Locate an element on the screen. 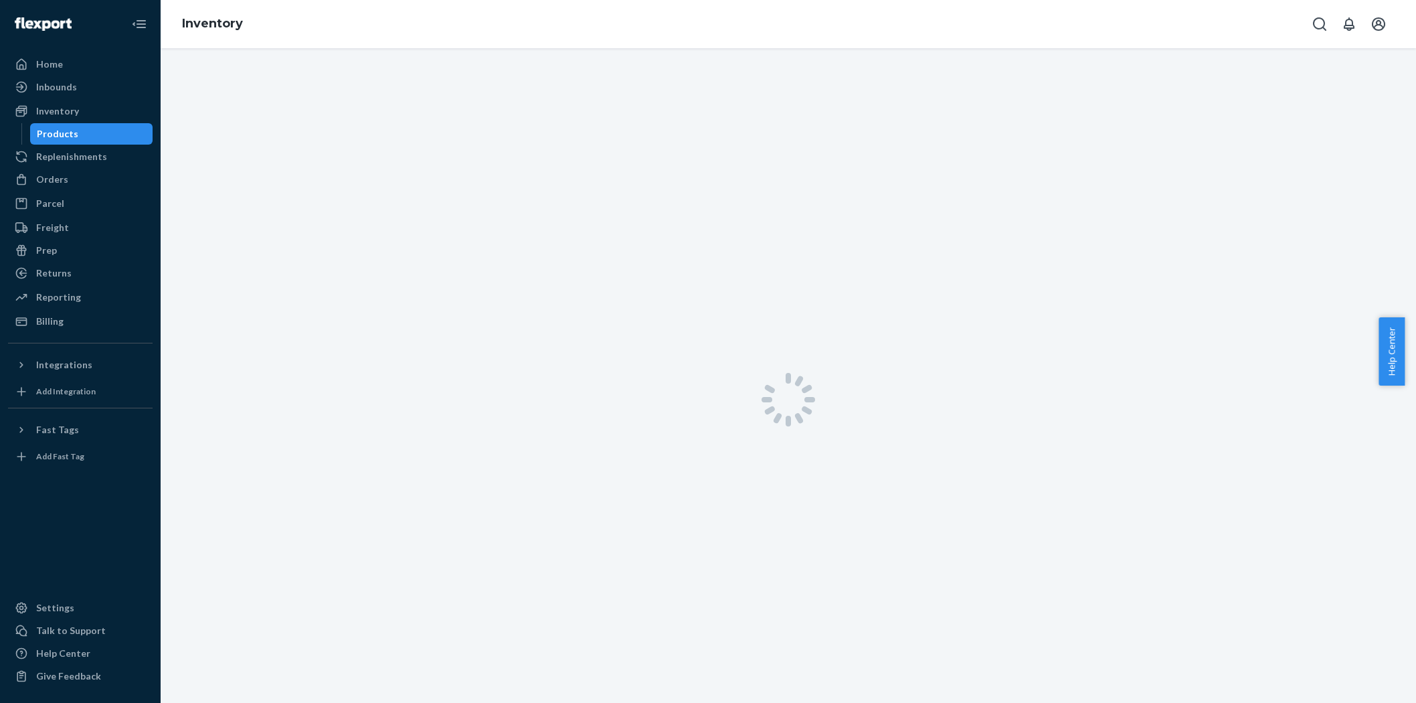  div: Reporting is located at coordinates (58, 297).